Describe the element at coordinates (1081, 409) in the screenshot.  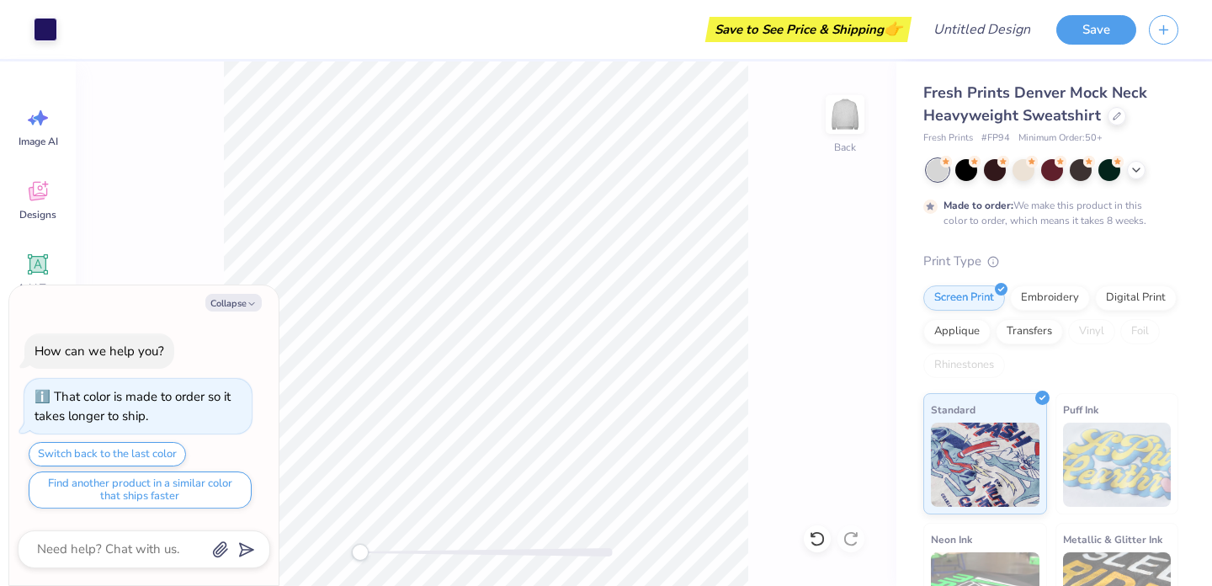
I see `span: Puff Ink` at that location.